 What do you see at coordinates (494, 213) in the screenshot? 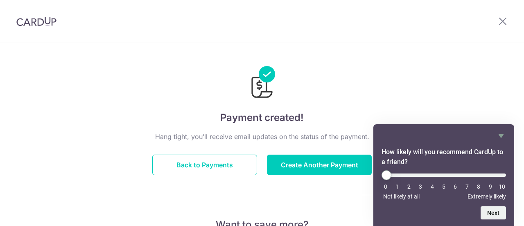
I see `button: Next question` at bounding box center [494, 213].